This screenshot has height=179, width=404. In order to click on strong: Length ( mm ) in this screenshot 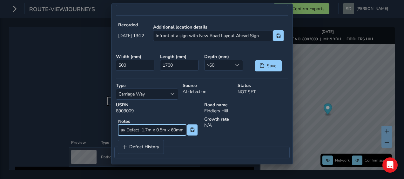, I will do `click(180, 56)`.